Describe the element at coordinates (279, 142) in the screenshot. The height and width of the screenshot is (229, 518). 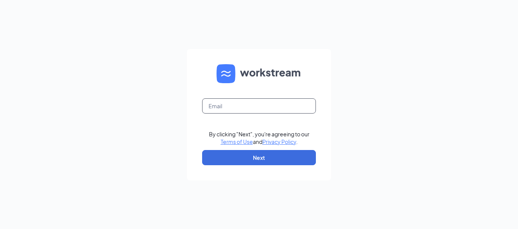
I see `a: Privacy Policy` at that location.